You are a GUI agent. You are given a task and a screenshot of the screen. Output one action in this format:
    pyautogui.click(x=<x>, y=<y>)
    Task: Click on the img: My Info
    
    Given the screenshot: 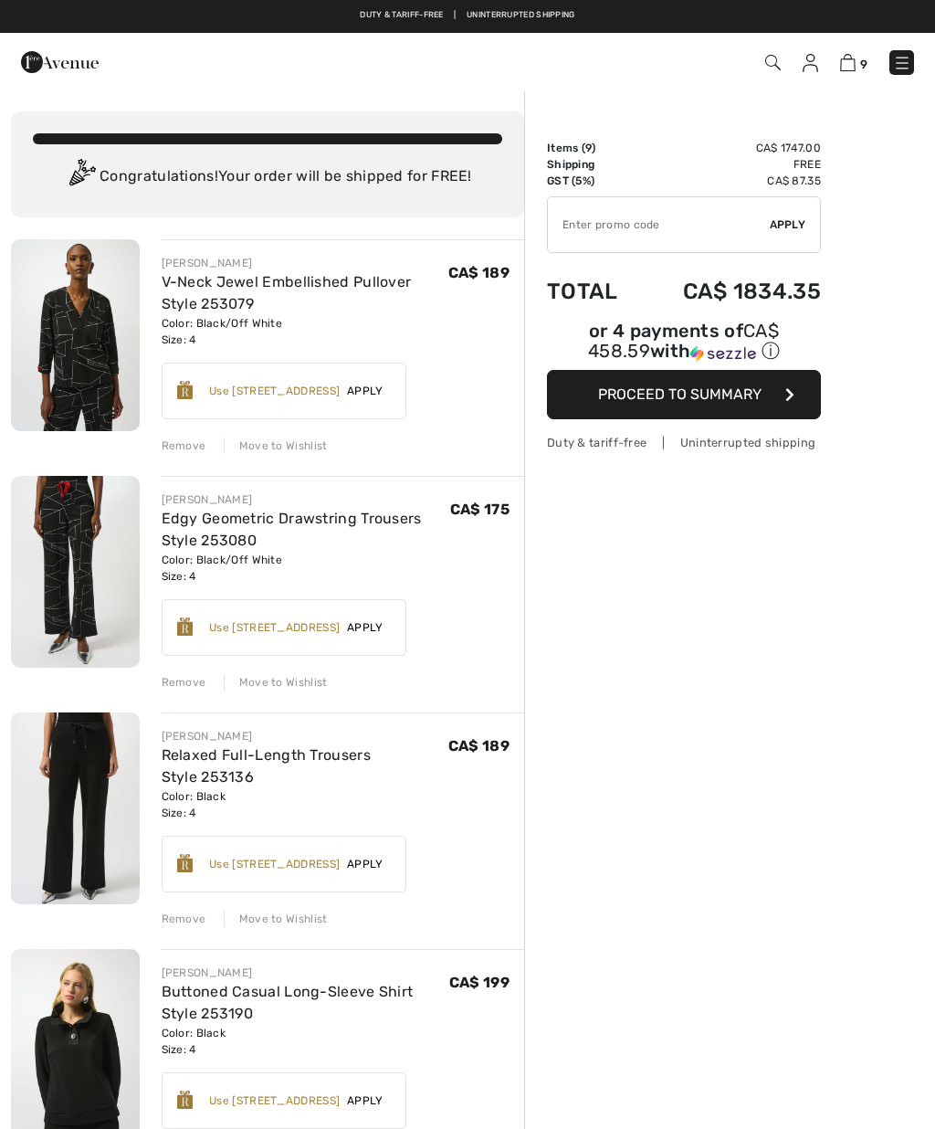 What is the action you would take?
    pyautogui.click(x=810, y=63)
    